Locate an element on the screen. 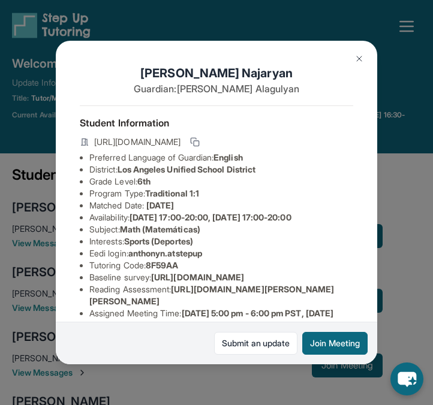  span: 6th is located at coordinates (144, 181).